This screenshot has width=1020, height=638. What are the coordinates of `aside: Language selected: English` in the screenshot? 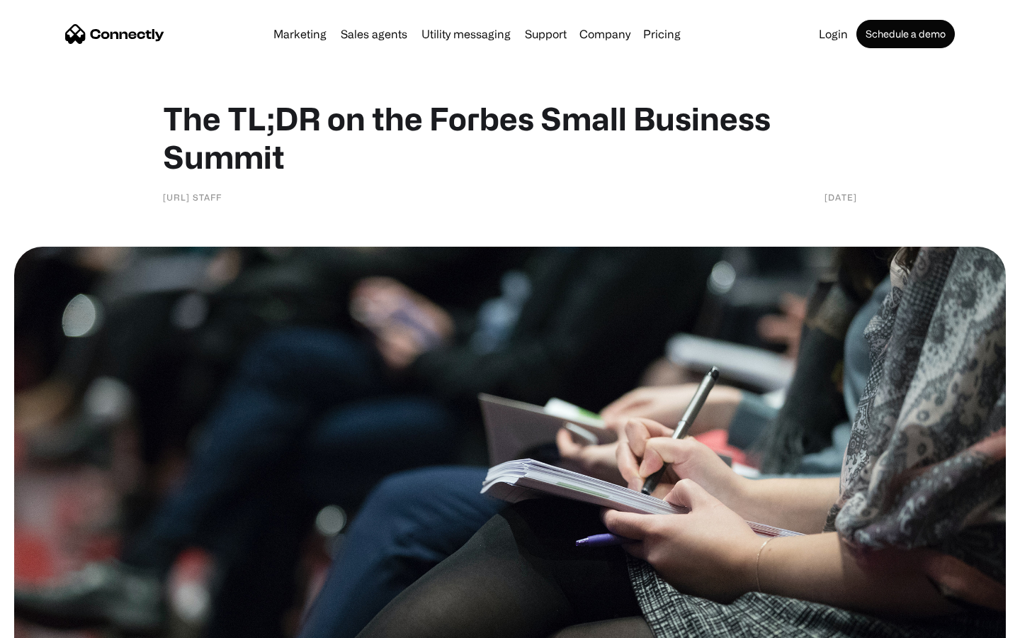 It's located at (50, 623).